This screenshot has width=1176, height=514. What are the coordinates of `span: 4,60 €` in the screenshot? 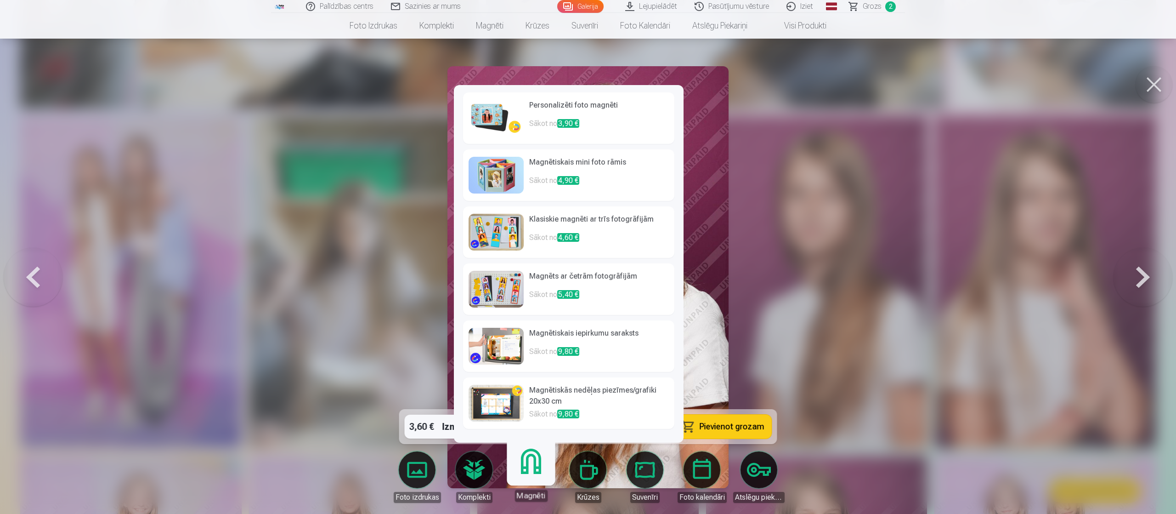 It's located at (568, 237).